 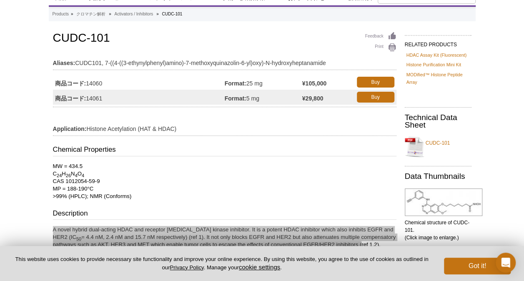 What do you see at coordinates (186, 267) in the screenshot?
I see `a: Privacy Policy` at bounding box center [186, 267].